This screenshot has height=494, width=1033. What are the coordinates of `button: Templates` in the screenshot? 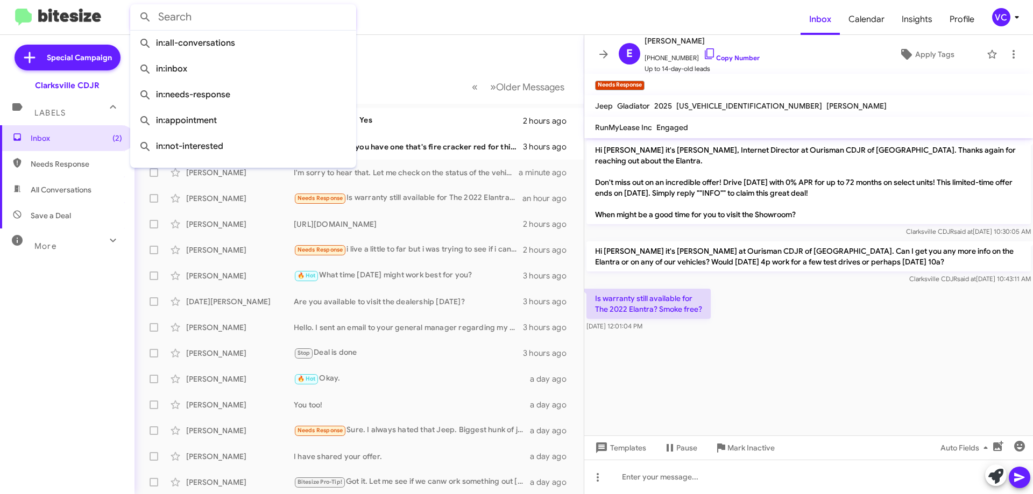 It's located at (619, 448).